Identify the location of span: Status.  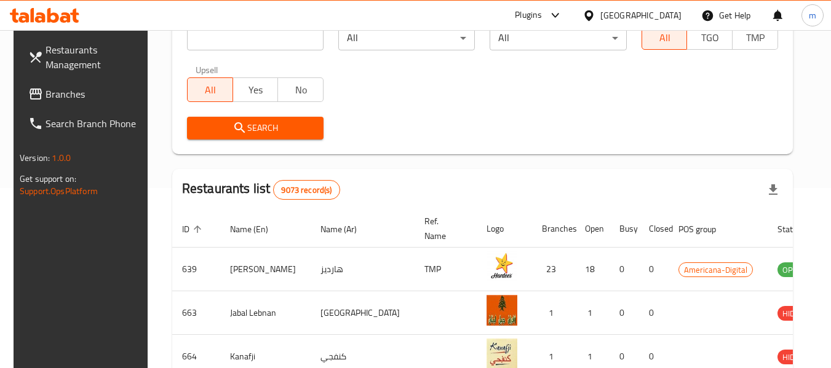
(797, 229).